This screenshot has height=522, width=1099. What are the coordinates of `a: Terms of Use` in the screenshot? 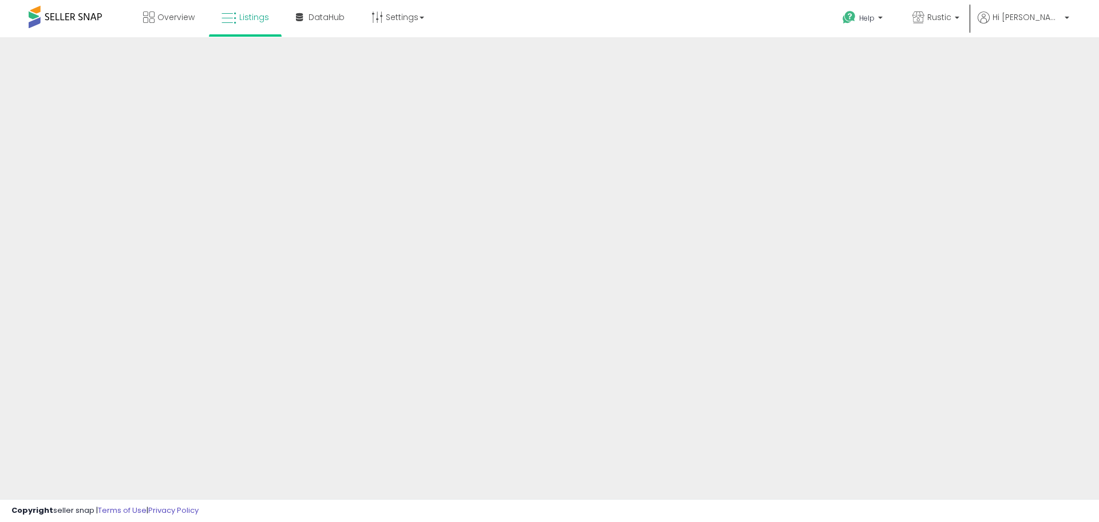 It's located at (122, 510).